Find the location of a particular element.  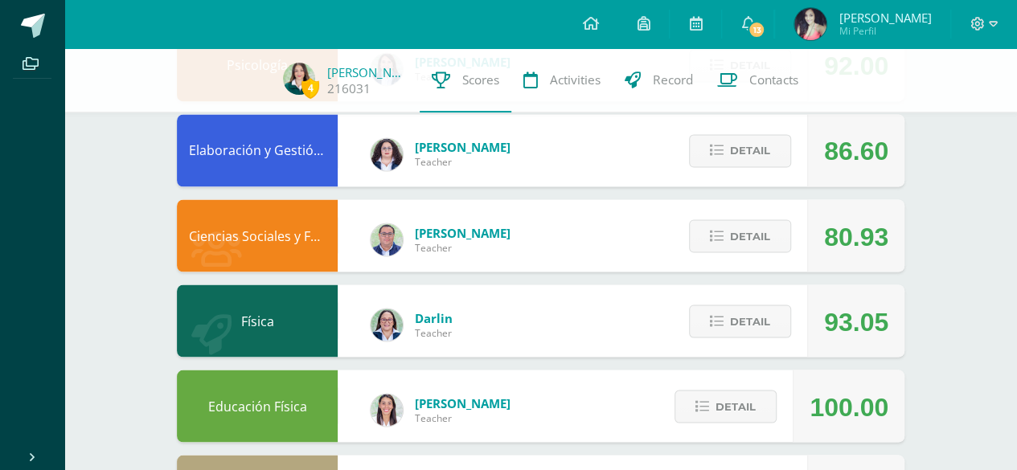

div: 86.60 is located at coordinates (856, 151).